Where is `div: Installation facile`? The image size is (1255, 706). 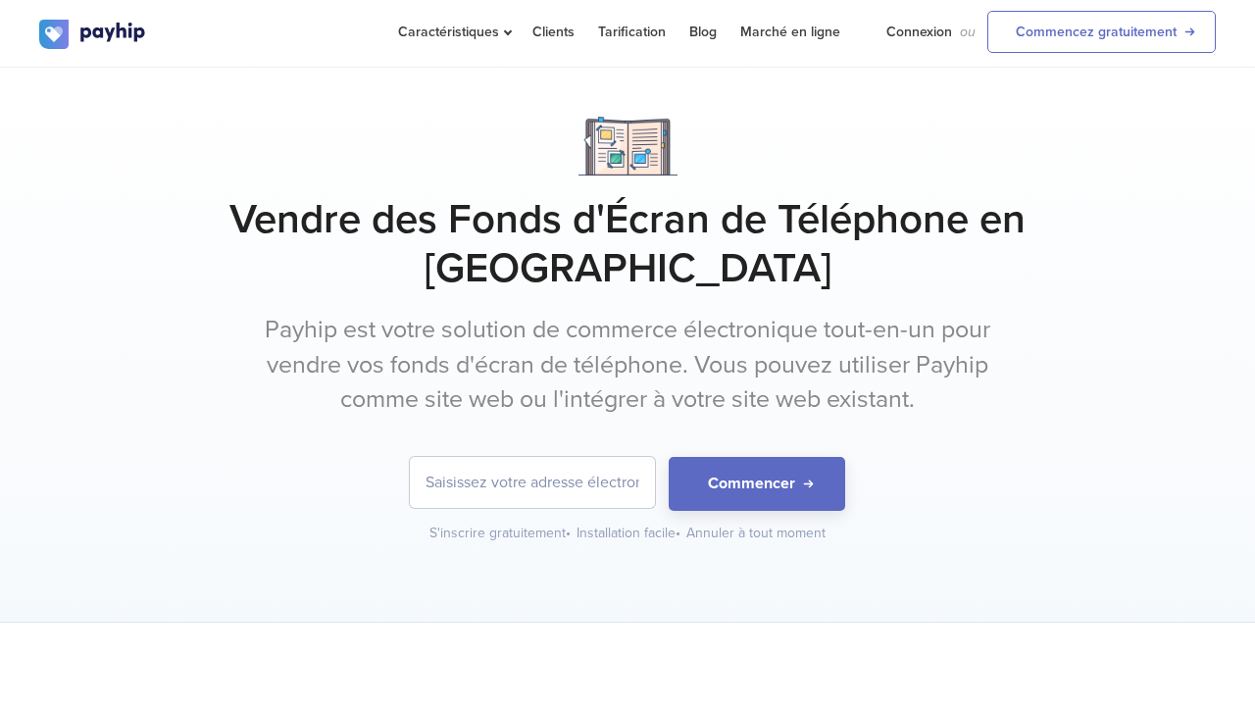
div: Installation facile is located at coordinates (629, 533).